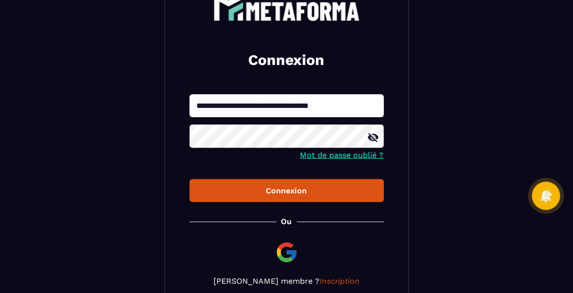 The image size is (573, 293). Describe the element at coordinates (287, 253) in the screenshot. I see `img: google` at that location.